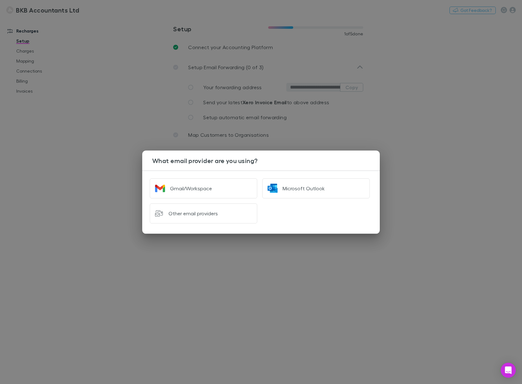 This screenshot has width=522, height=384. I want to click on div: Other email providers, so click(193, 213).